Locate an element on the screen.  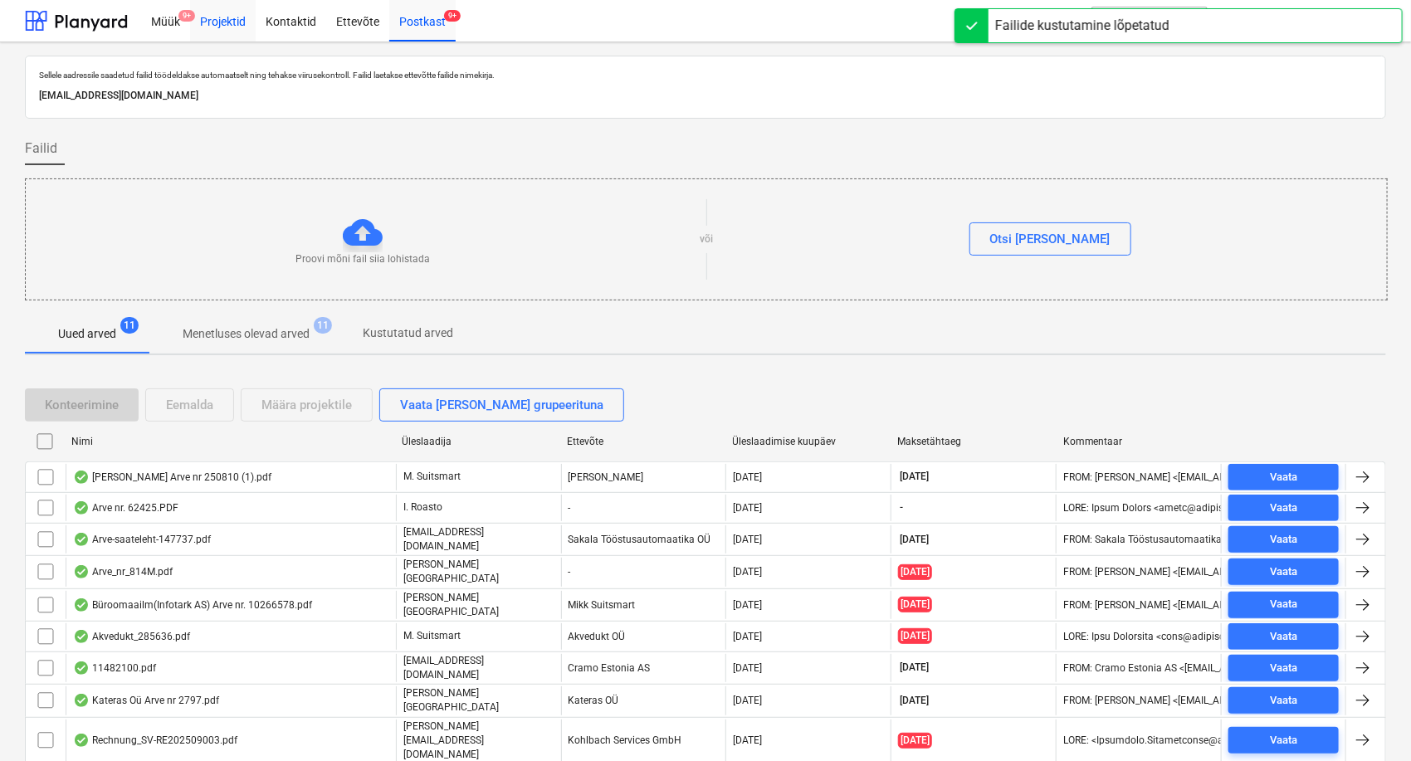
p: Sellele aadressile saadetud failid töödeldakse automaatselt ning tehakse viirusekontroll. Failid ... is located at coordinates (706, 75).